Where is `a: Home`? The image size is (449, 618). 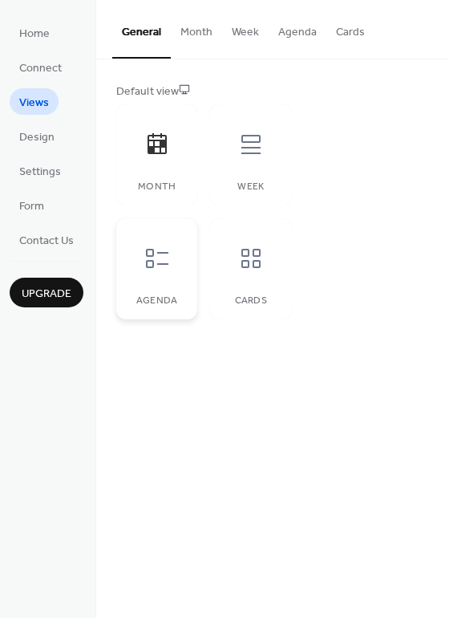 a: Home is located at coordinates (35, 32).